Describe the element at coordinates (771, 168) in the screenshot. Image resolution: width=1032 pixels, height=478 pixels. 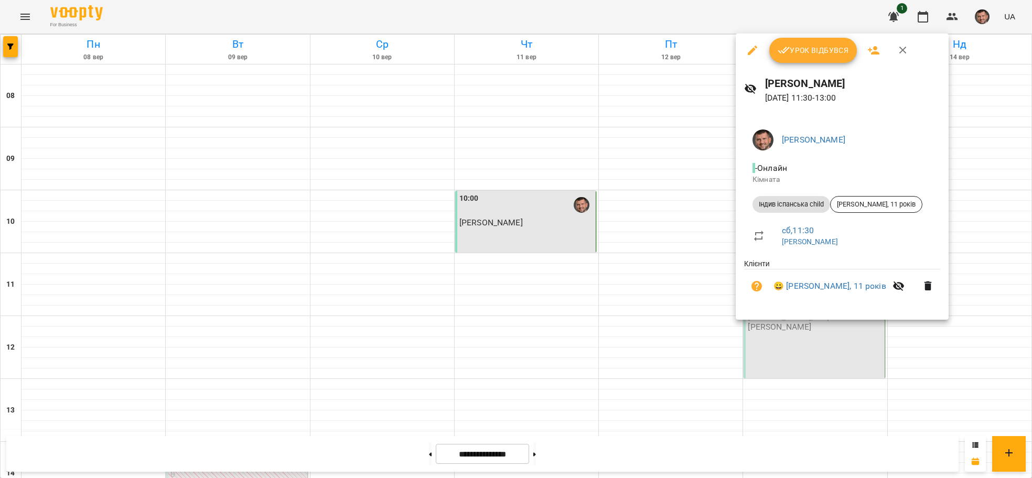
I see `span: - Онлайн` at that location.